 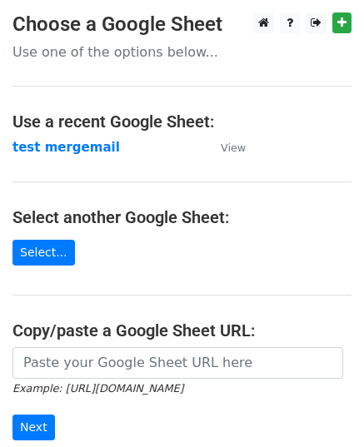 What do you see at coordinates (66, 147) in the screenshot?
I see `a: test mergemail` at bounding box center [66, 147].